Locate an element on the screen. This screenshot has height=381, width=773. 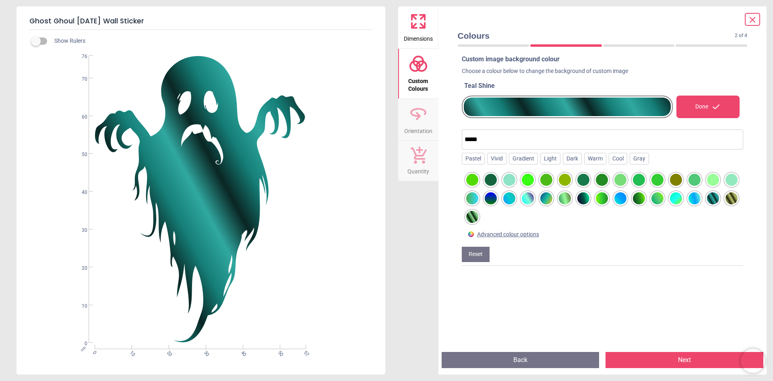
div: Neon Green is located at coordinates (528, 180).